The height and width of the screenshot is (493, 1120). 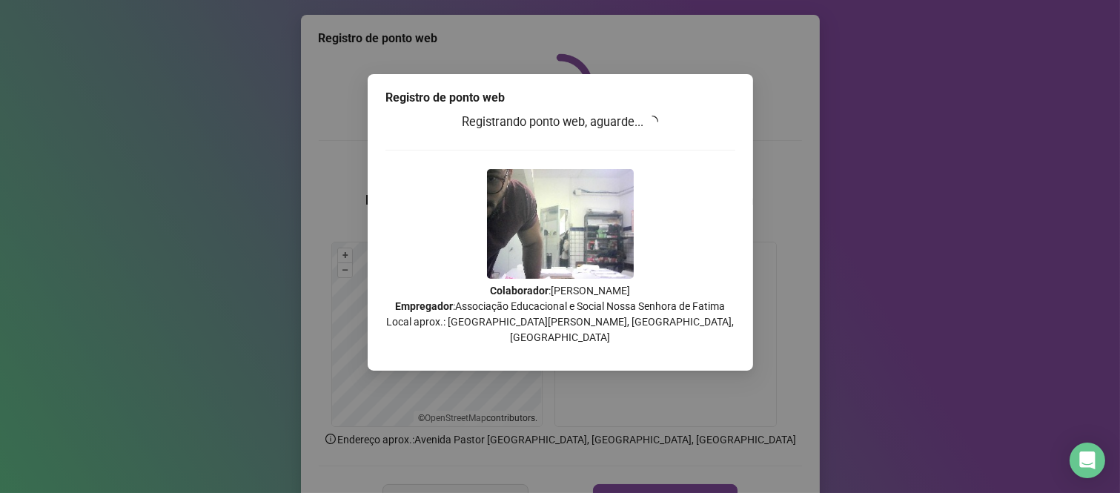 I want to click on img: 2Q==, so click(x=561, y=224).